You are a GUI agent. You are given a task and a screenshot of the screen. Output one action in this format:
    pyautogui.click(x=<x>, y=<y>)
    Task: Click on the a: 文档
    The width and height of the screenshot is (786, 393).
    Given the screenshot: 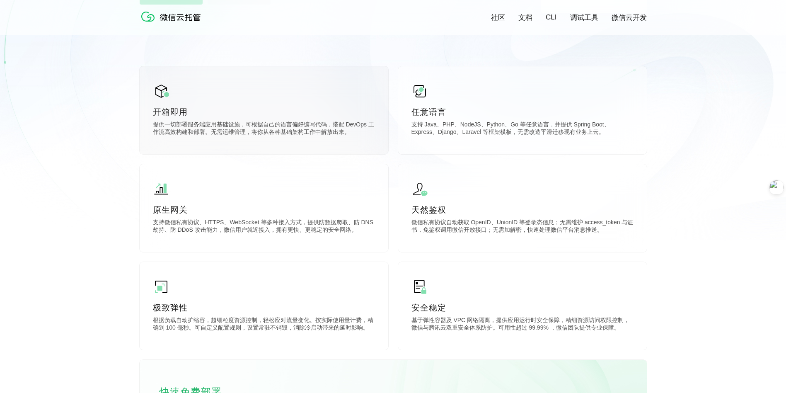 What is the action you would take?
    pyautogui.click(x=525, y=17)
    